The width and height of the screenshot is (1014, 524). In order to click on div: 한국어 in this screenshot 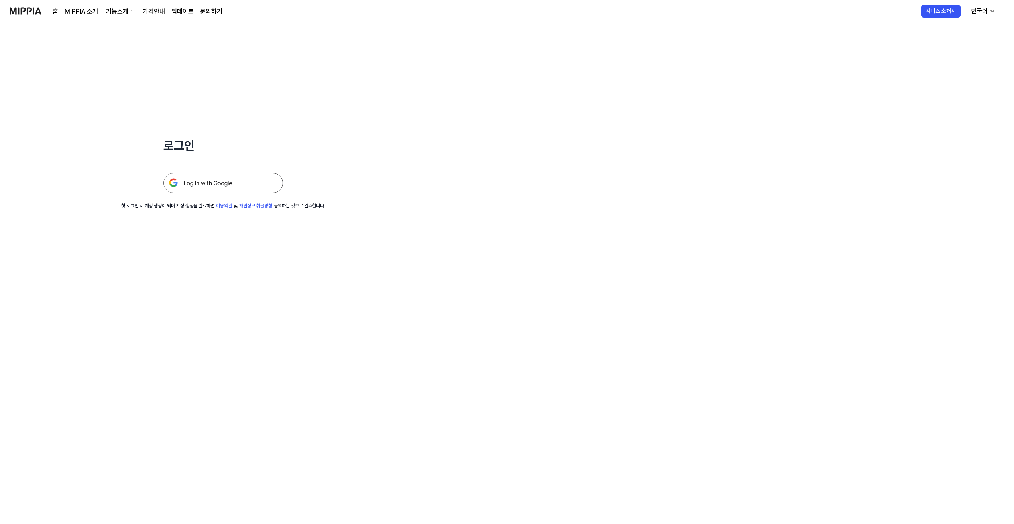, I will do `click(980, 11)`.